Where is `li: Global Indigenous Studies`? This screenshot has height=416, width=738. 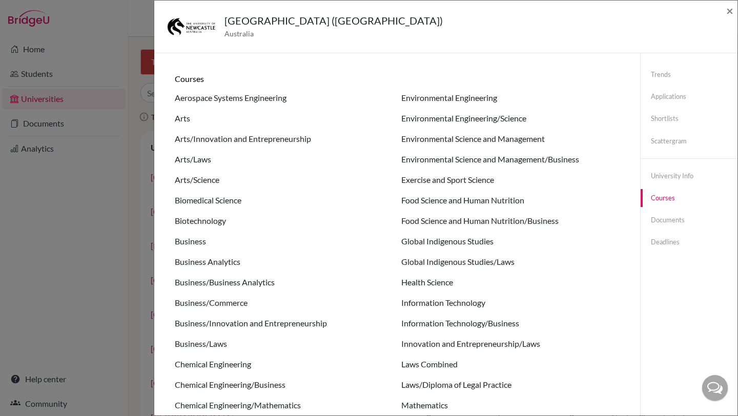 li: Global Indigenous Studies is located at coordinates (510, 241).